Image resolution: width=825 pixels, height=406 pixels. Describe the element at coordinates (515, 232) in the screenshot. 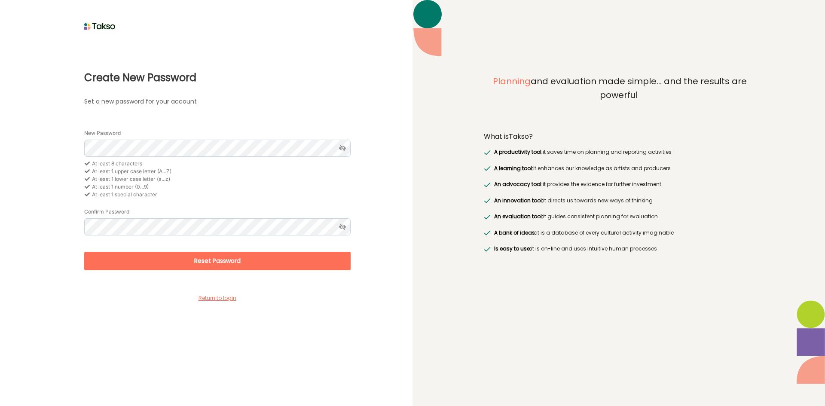

I see `span: A bank of ideas:` at that location.